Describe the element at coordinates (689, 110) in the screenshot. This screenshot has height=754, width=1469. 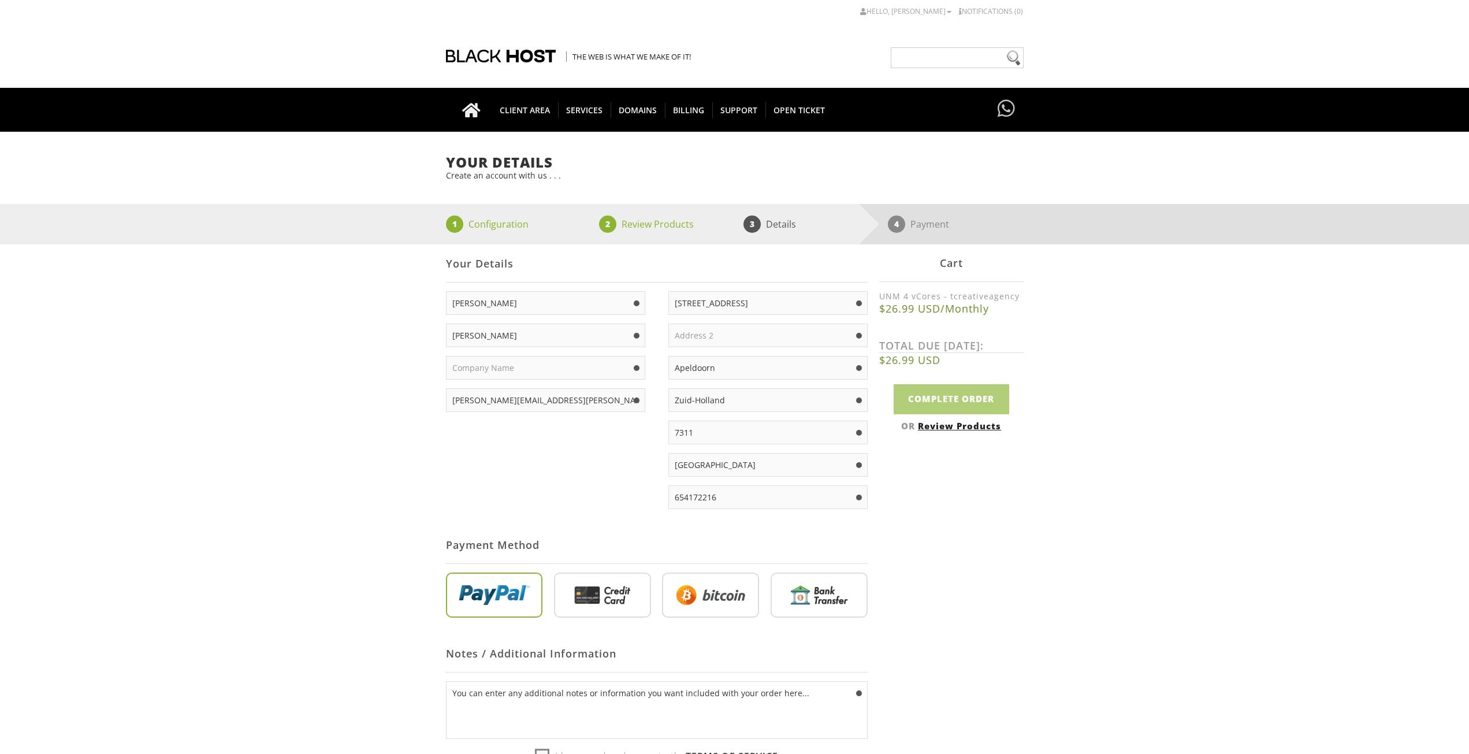
I see `span: Billing` at that location.